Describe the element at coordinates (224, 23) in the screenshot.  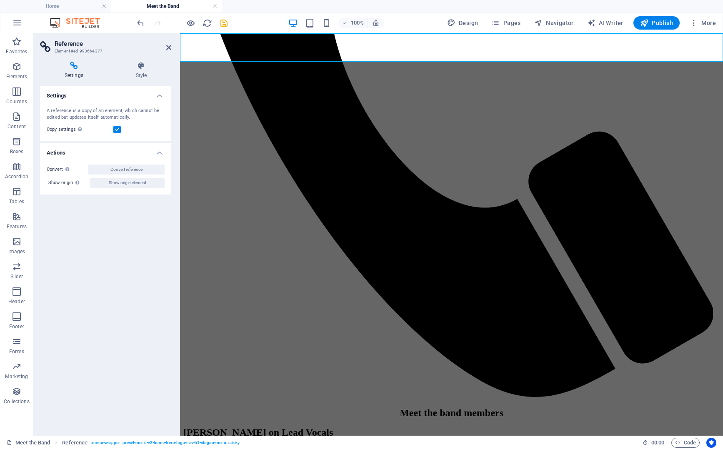
I see `i: Save (Ctrl+S)` at that location.